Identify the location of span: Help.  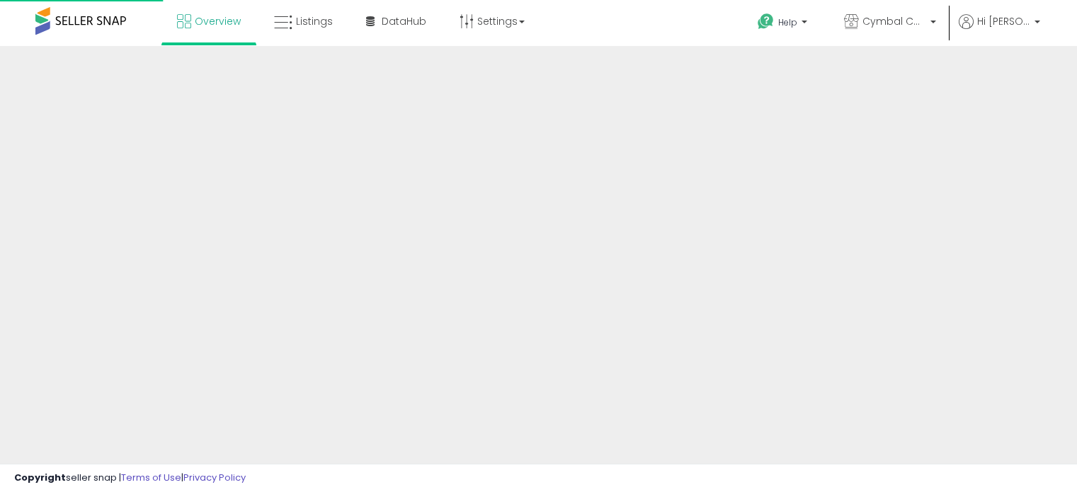
(788, 22).